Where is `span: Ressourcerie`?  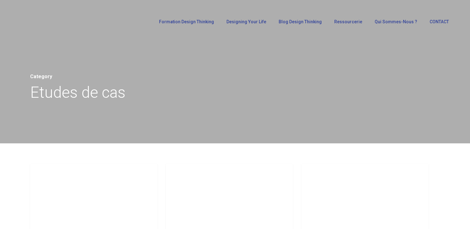
span: Ressourcerie is located at coordinates (348, 22).